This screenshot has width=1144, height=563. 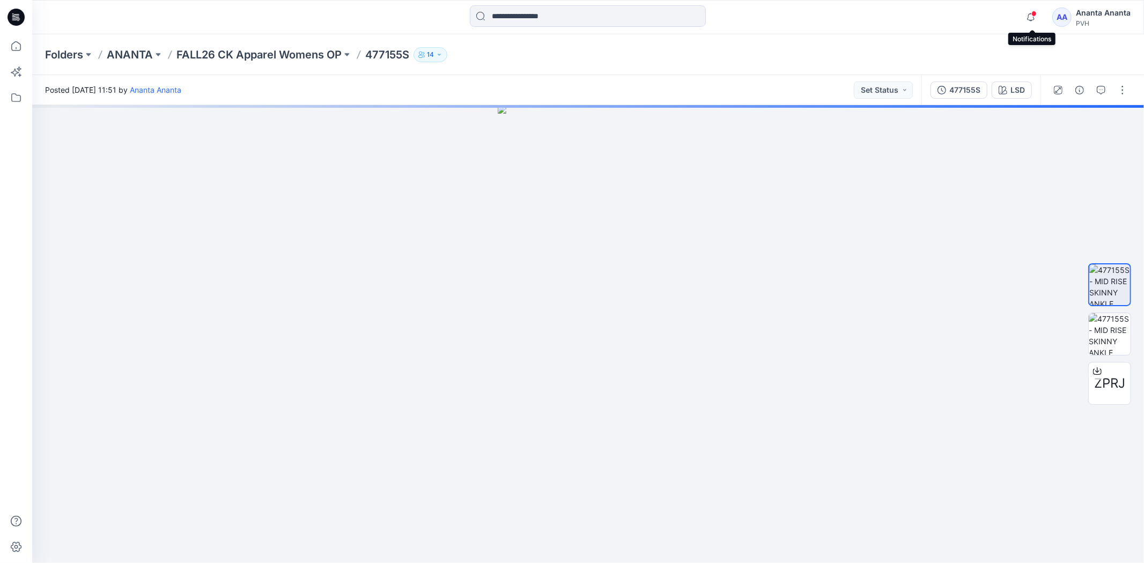 What do you see at coordinates (959, 90) in the screenshot?
I see `button: 477155S` at bounding box center [959, 90].